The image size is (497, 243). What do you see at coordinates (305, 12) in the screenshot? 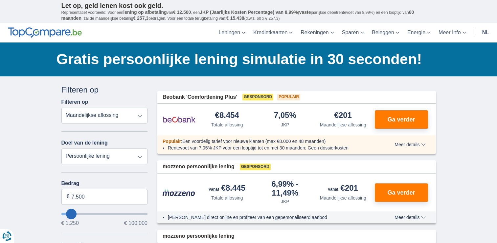
I see `span: vaste` at bounding box center [305, 12].